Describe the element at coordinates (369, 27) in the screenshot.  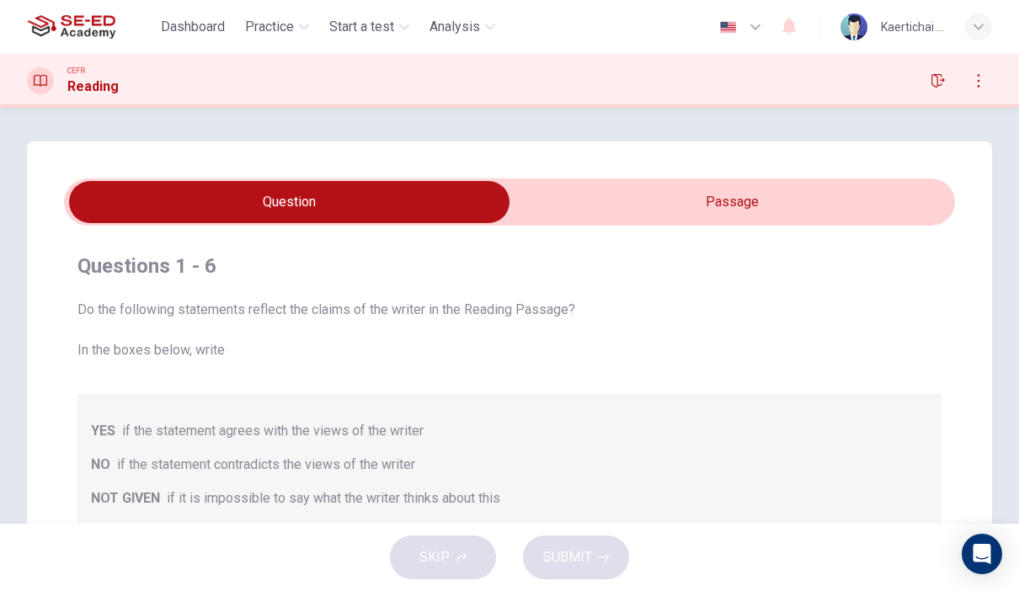
I see `button: Start a test` at that location.